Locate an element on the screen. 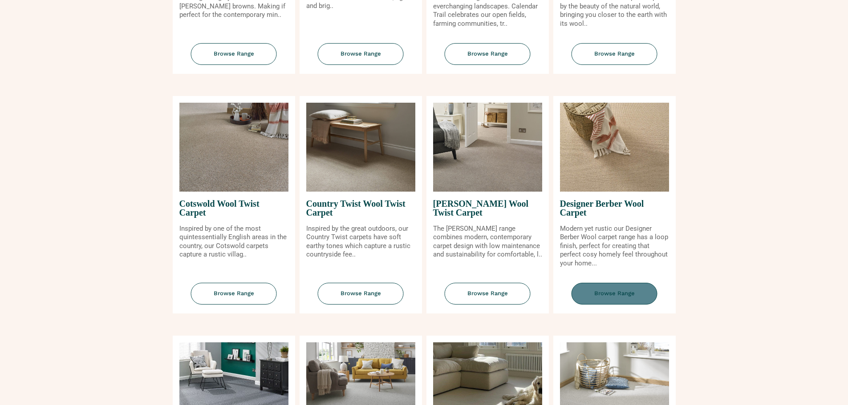 This screenshot has height=405, width=848. p: Inspired by one of the most quintessentially English areas in the country, our Cotswold carpets c... is located at coordinates (234, 242).